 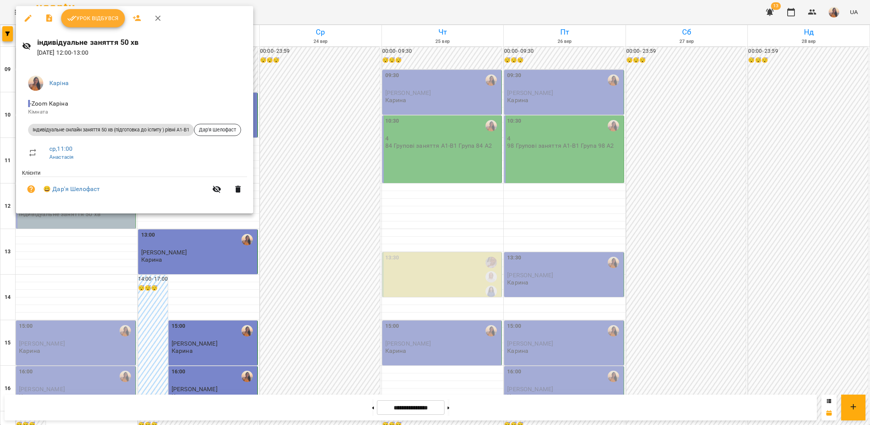 What do you see at coordinates (59, 83) in the screenshot?
I see `a: Каріна` at bounding box center [59, 83].